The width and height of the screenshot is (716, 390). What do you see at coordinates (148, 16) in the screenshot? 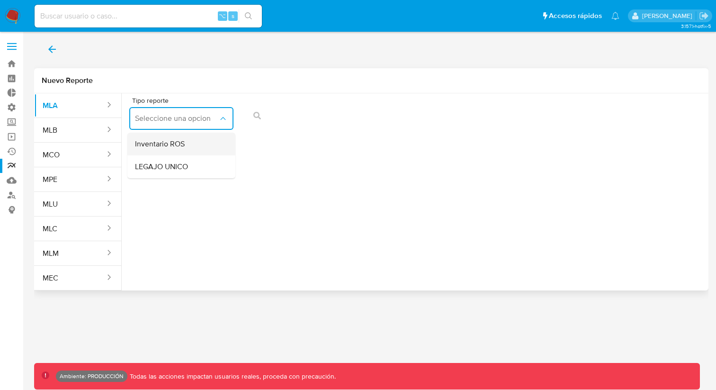
I see `input: Buscar usuario o caso...` at bounding box center [148, 16].